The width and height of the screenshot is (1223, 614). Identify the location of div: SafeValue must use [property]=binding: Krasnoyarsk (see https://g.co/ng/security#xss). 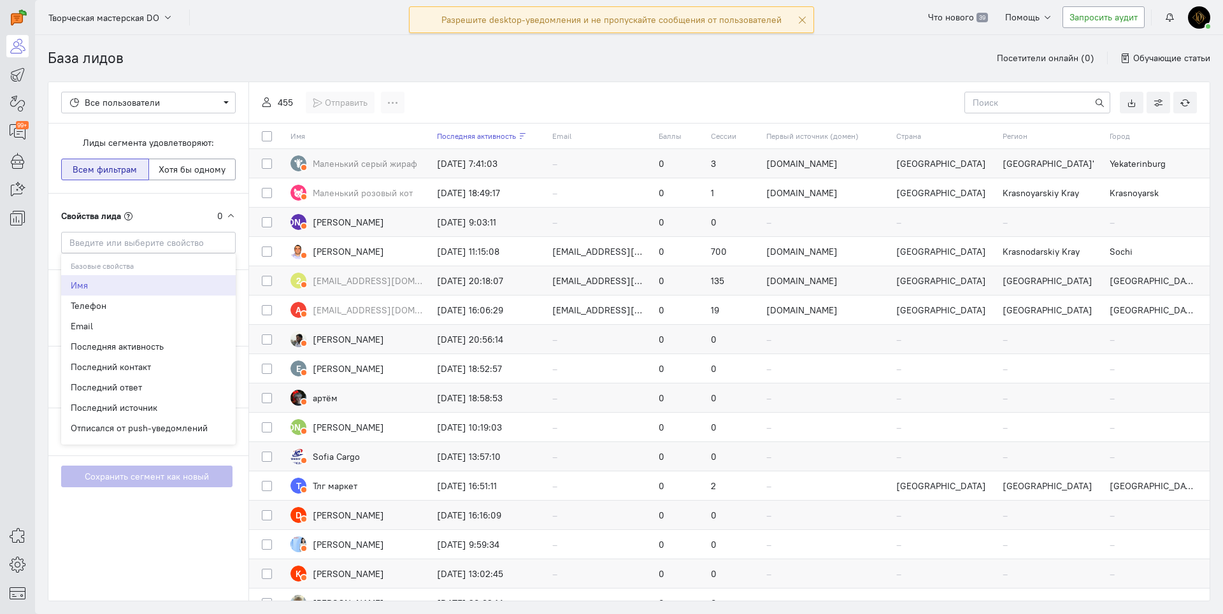
(1153, 192).